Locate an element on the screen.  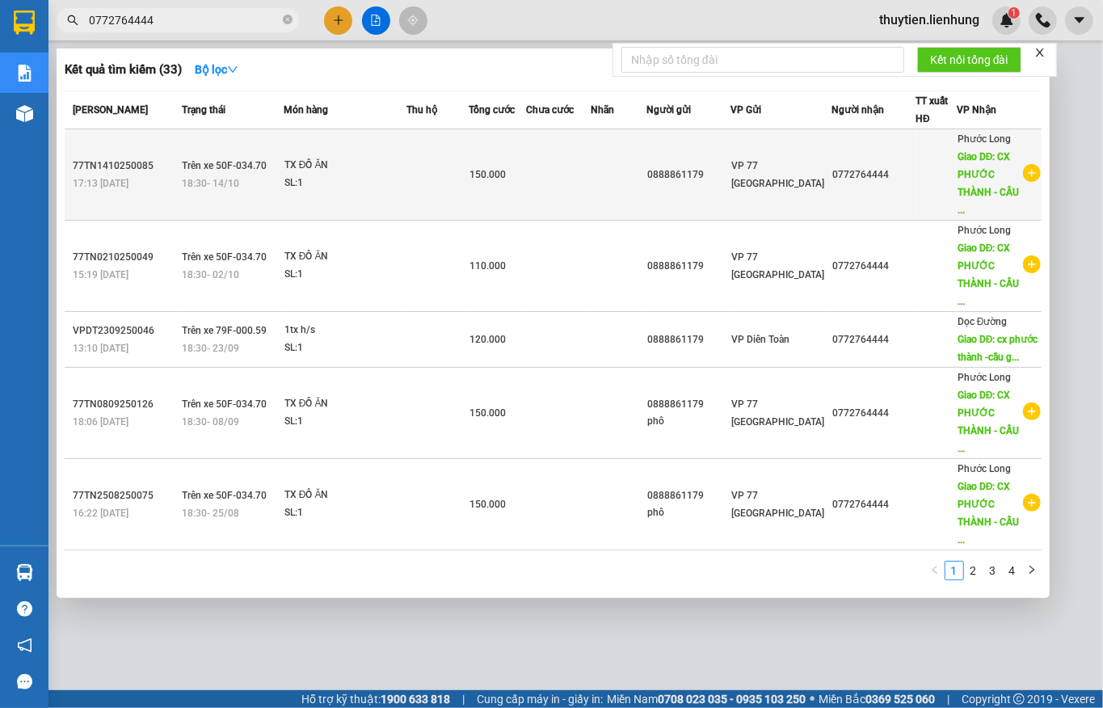
div: VPDT2309250046 is located at coordinates (124, 330).